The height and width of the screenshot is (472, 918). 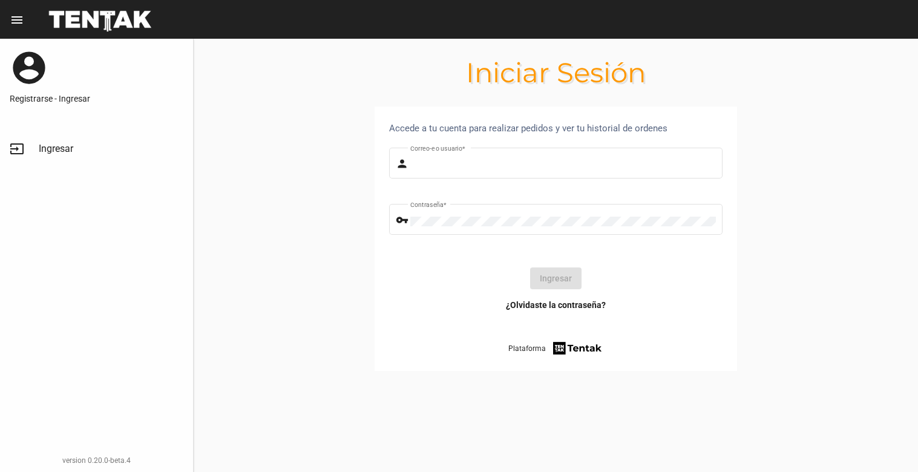 What do you see at coordinates (96, 99) in the screenshot?
I see `a: Registrarse - Ingresar` at bounding box center [96, 99].